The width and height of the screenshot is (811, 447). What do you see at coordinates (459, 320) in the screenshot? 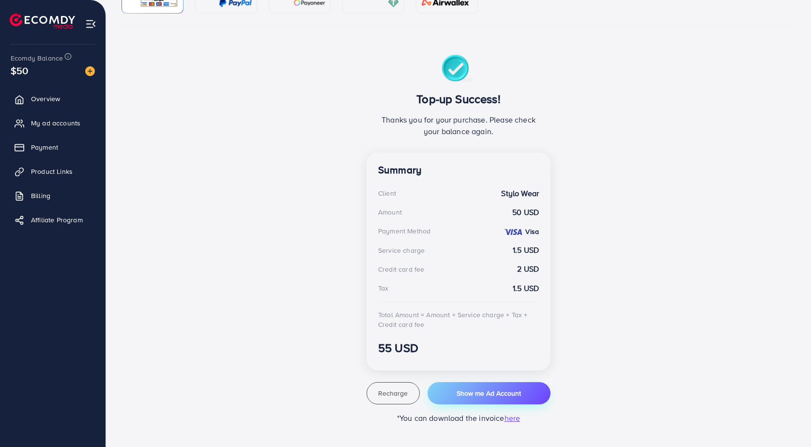
I see `div: Total Amount = Amount + Service charge + Tax + Credit card fee` at bounding box center [459, 320].